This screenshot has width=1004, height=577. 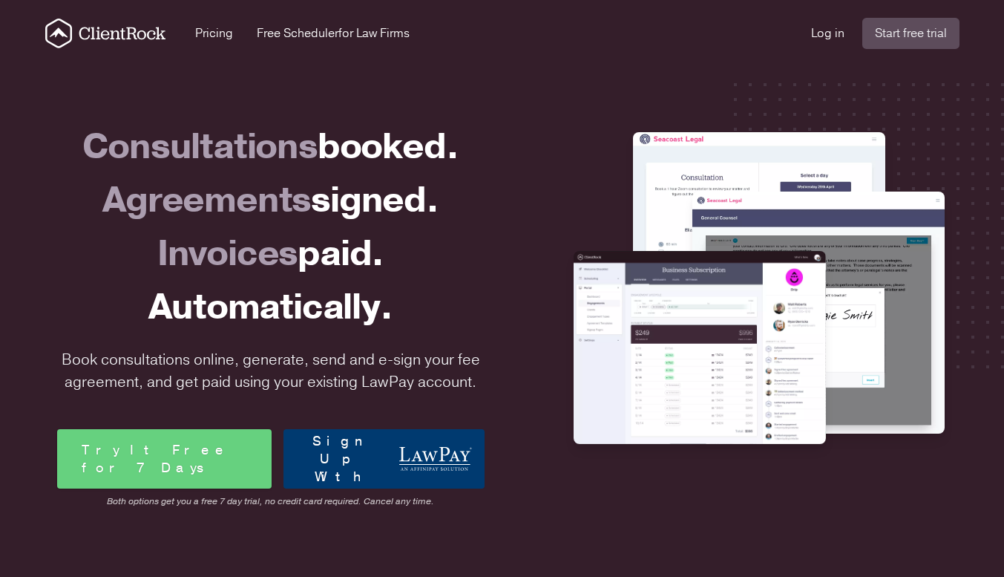 What do you see at coordinates (375, 200) in the screenshot?
I see `span: signed.` at bounding box center [375, 200].